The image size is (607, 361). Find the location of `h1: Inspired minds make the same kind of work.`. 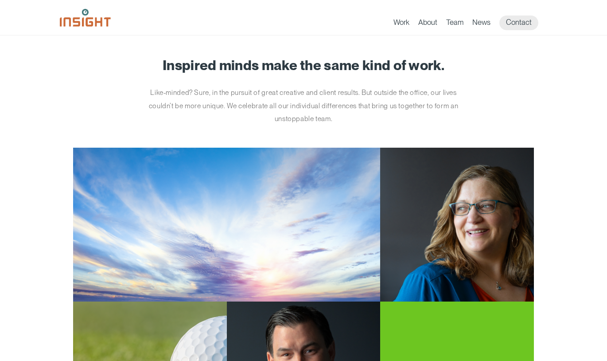

h1: Inspired minds make the same kind of work. is located at coordinates (303, 65).